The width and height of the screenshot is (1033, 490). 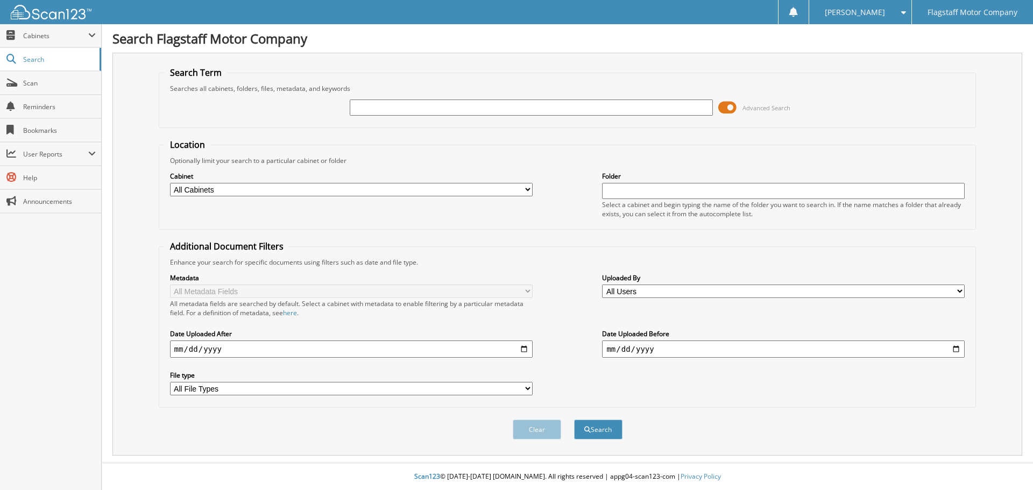 I want to click on span: Scan123, so click(x=427, y=476).